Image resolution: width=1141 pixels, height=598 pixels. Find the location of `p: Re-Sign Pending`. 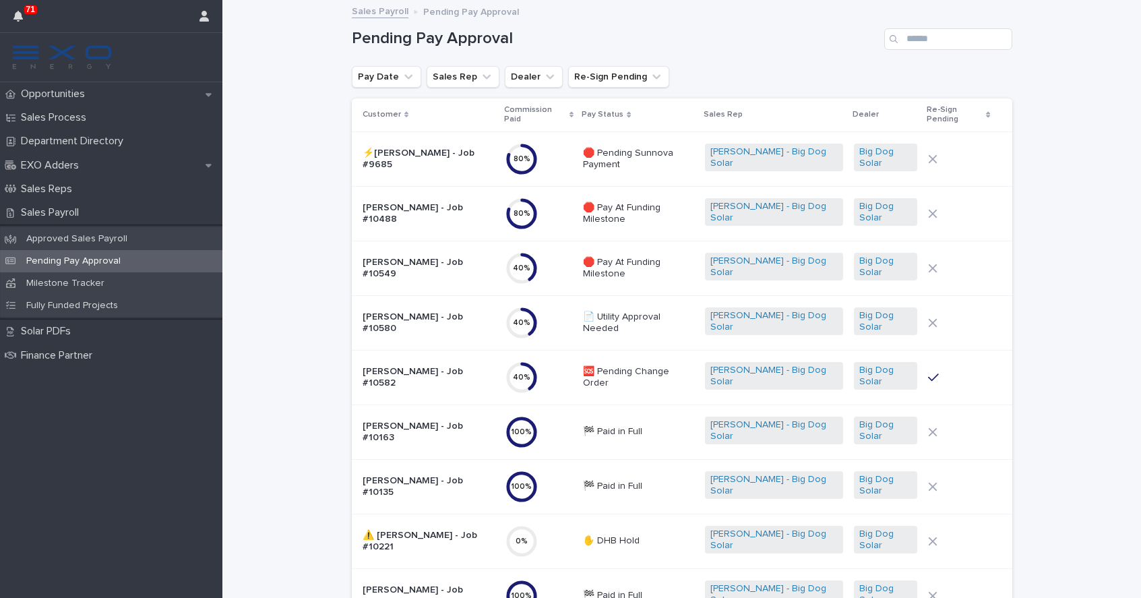

p: Re-Sign Pending is located at coordinates (954, 115).